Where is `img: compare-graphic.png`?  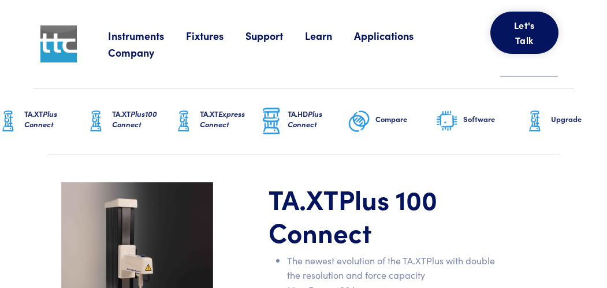
img: compare-graphic.png is located at coordinates (359, 121).